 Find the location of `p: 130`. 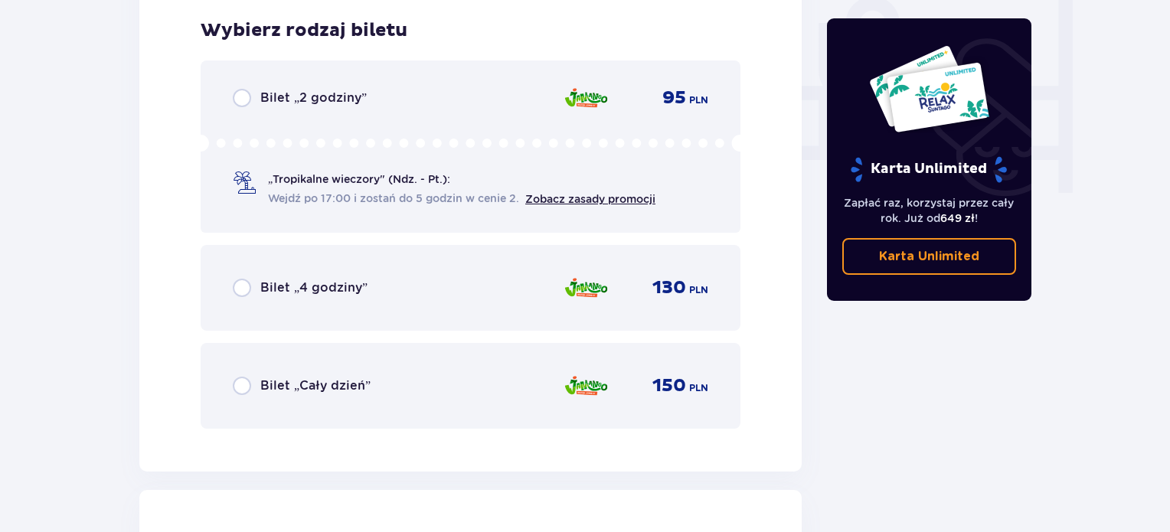

p: 130 is located at coordinates (669, 288).